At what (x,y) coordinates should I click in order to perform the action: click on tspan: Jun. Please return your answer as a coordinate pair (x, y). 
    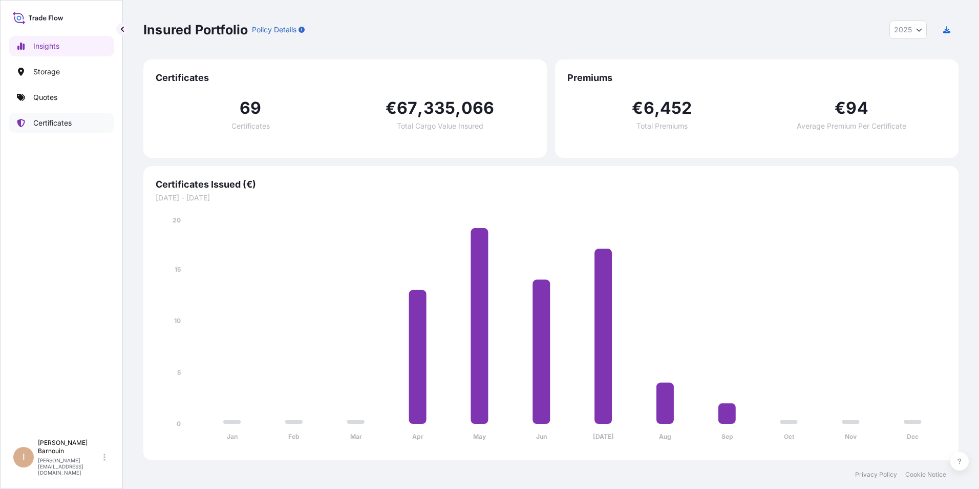
    Looking at the image, I should click on (541, 436).